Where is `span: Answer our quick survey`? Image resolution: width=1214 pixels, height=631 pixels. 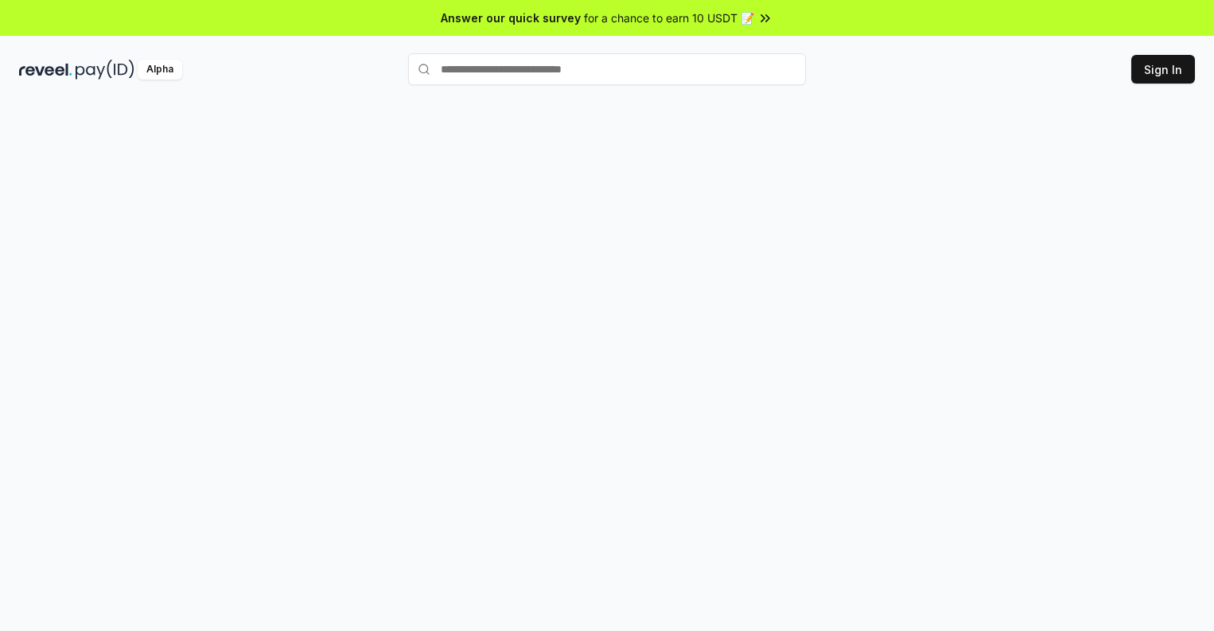 span: Answer our quick survey is located at coordinates (511, 18).